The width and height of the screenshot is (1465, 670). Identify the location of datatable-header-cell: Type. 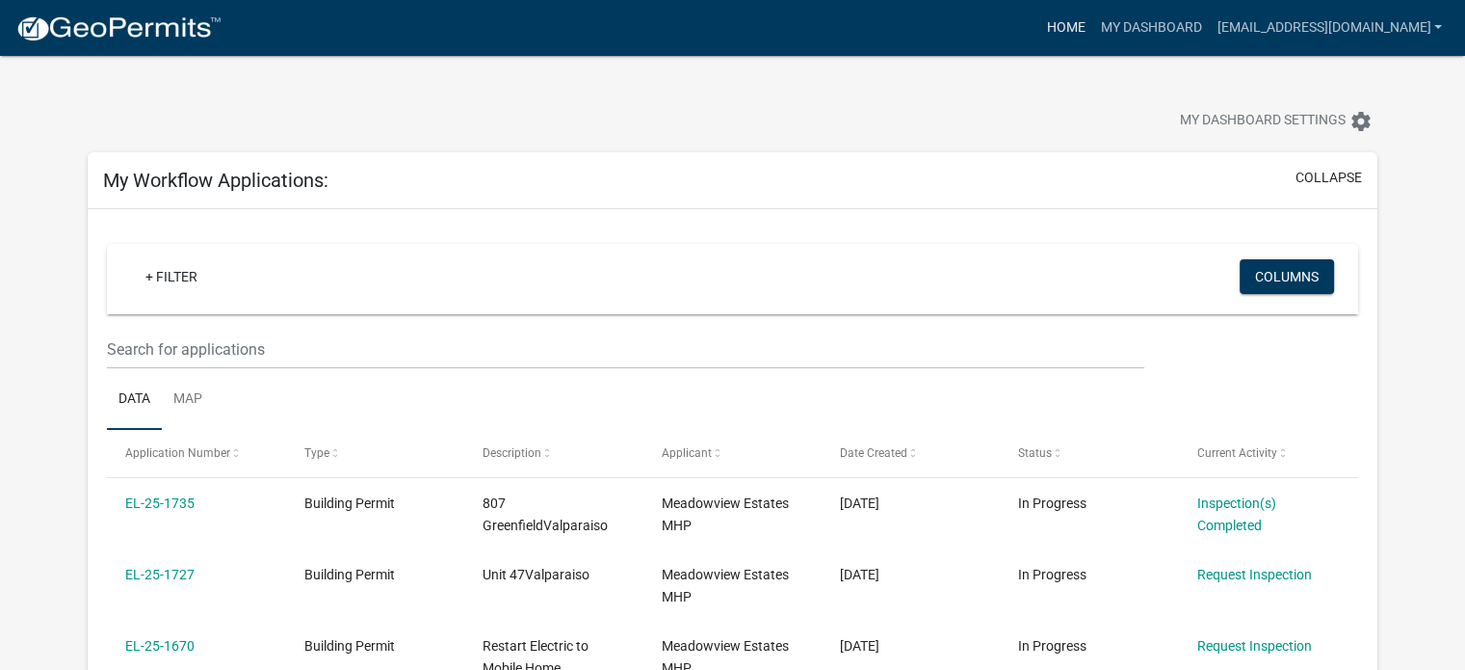
(374, 453).